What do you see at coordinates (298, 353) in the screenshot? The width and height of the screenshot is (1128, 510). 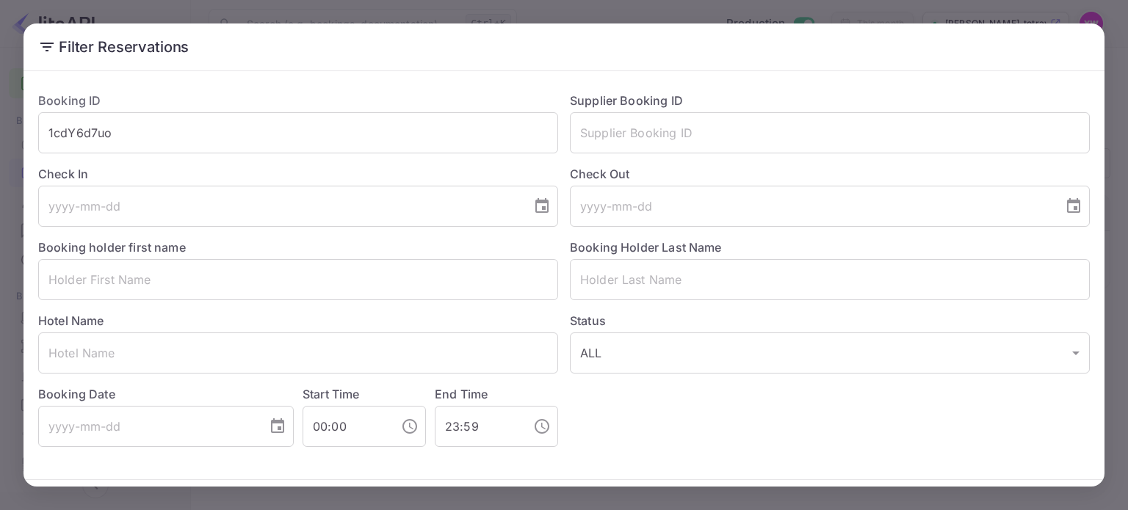 I see `input: Hotel Name` at bounding box center [298, 353].